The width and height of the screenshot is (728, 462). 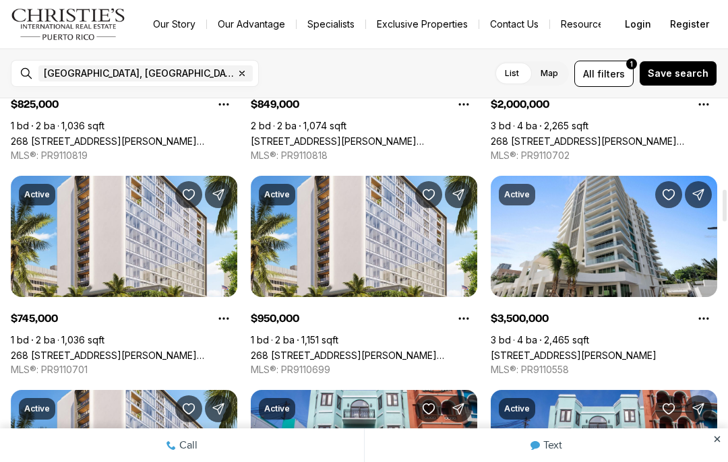 What do you see at coordinates (429, 409) in the screenshot?
I see `button: Save Property: 319 RECINTO SUR ST #5` at bounding box center [429, 409].